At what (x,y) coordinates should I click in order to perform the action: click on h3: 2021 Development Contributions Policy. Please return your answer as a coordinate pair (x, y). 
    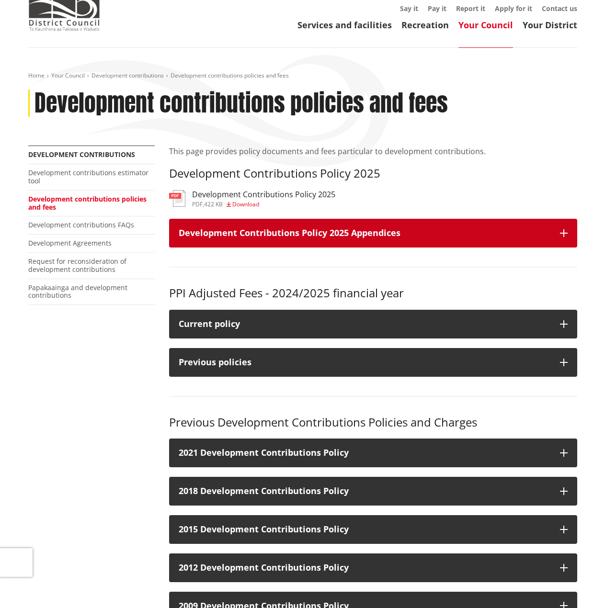
    Looking at the image, I should click on (364, 453).